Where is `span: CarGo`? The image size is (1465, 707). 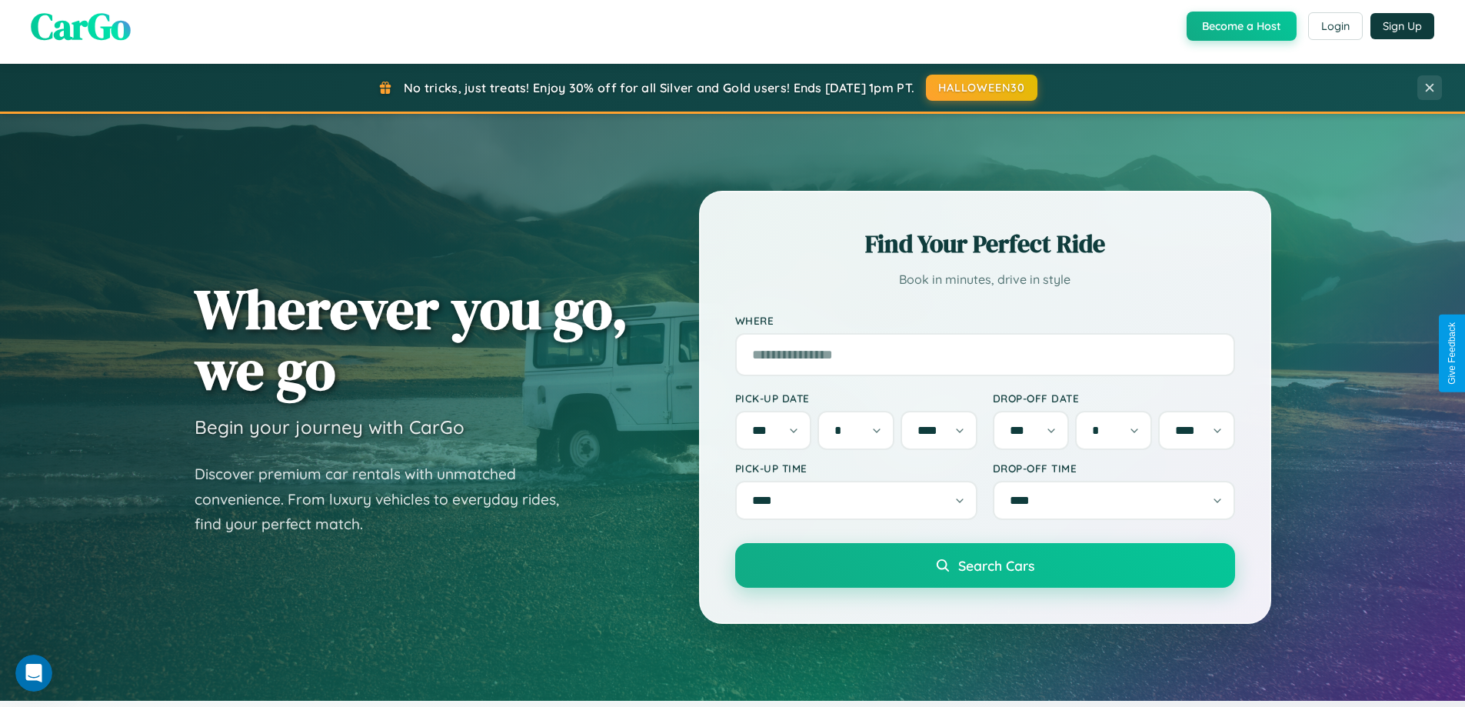
span: CarGo is located at coordinates (81, 26).